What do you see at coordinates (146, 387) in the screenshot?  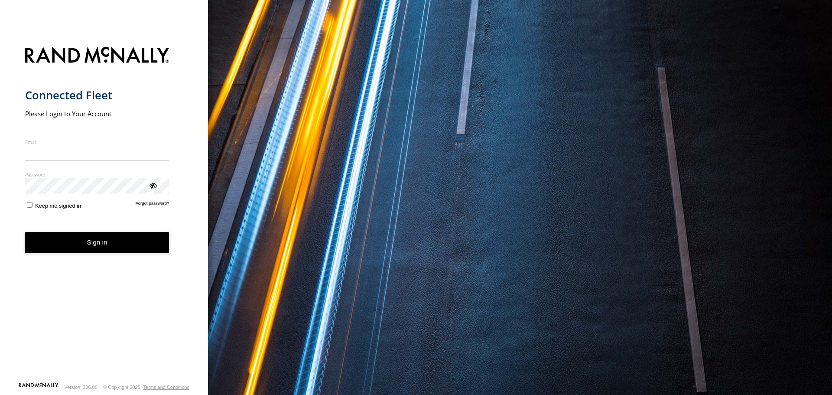 I see `div: © Copyright 2025 -` at bounding box center [146, 387].